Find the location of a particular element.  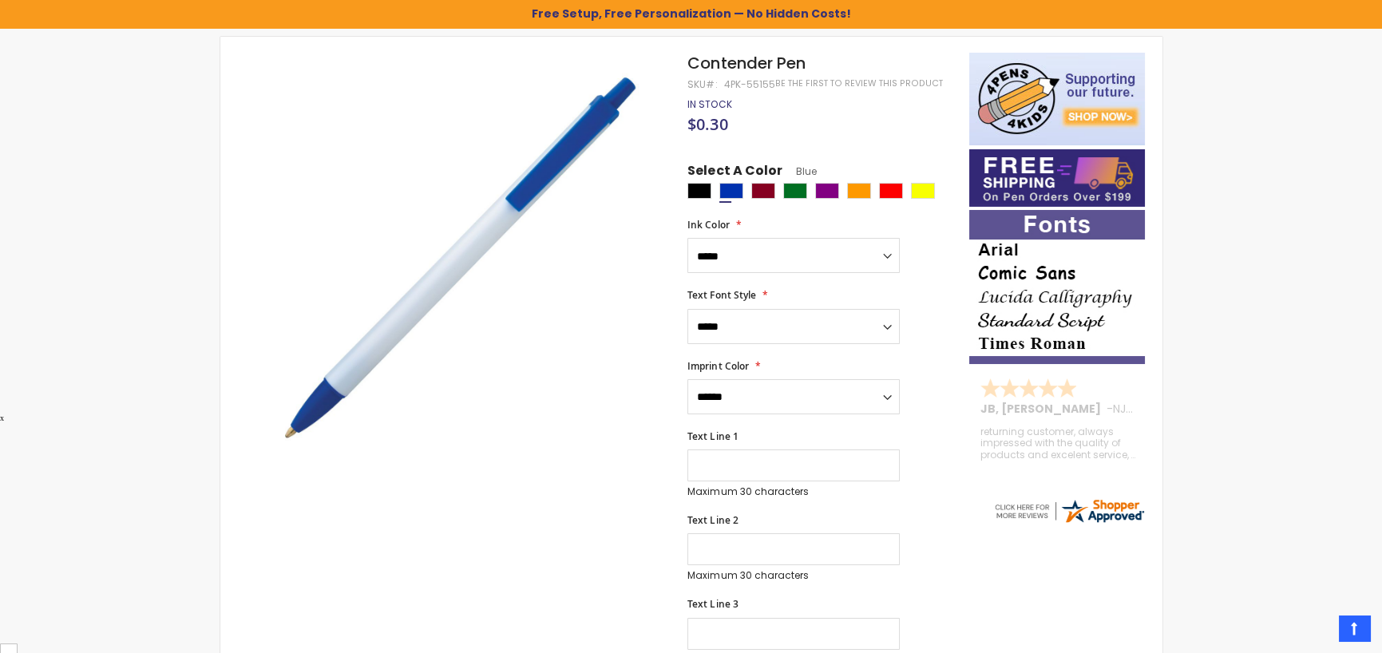

div: Purple is located at coordinates (827, 191).